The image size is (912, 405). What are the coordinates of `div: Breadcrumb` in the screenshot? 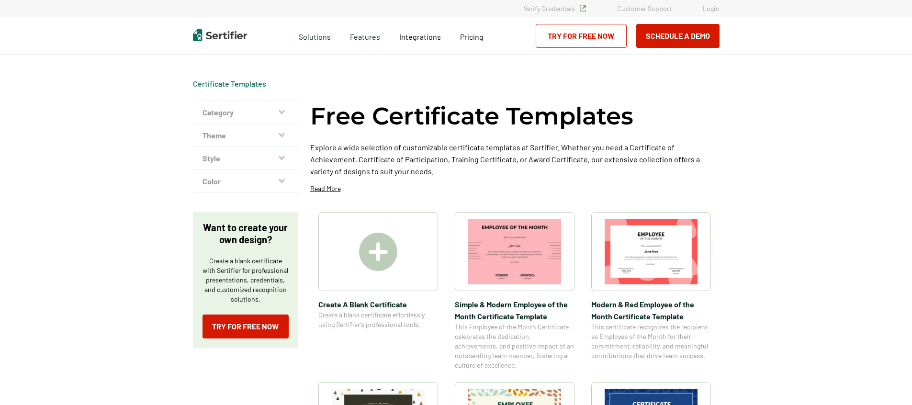 It's located at (229, 84).